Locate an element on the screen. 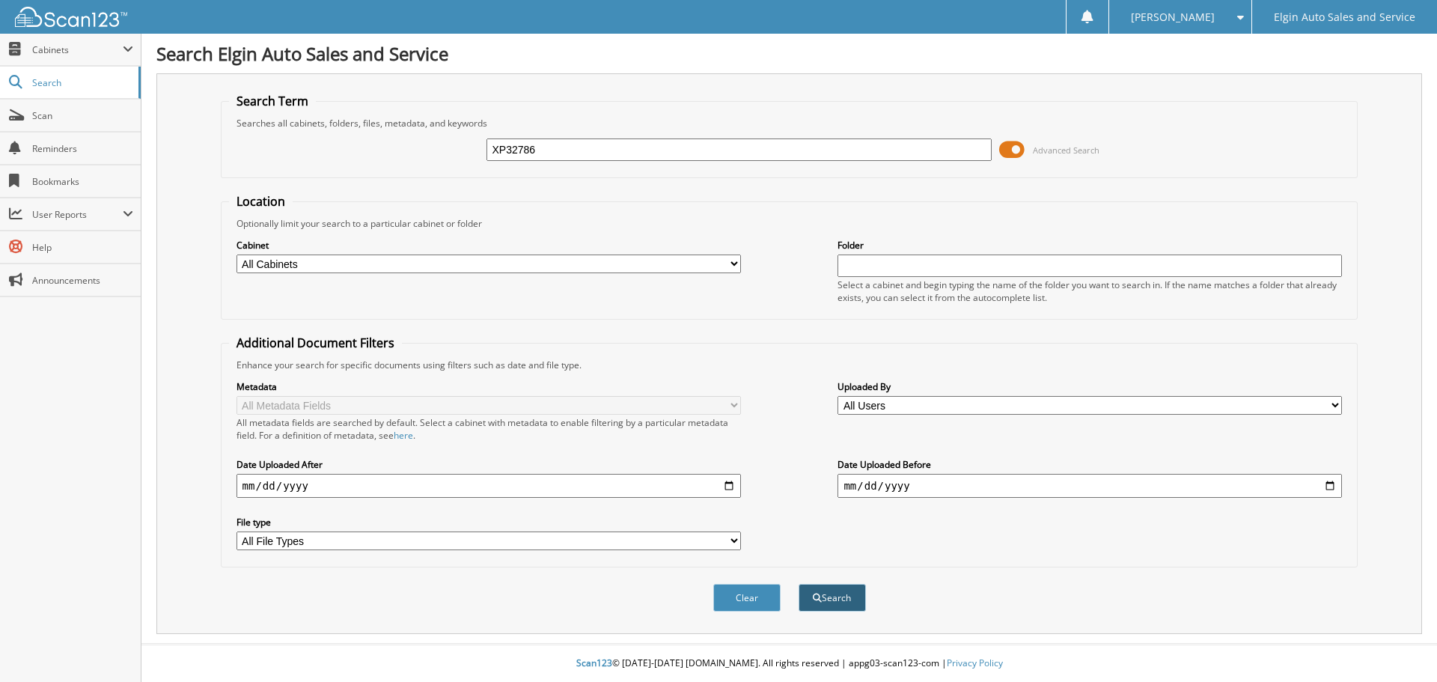 This screenshot has width=1437, height=682. img: scan123-logo-white.svg is located at coordinates (71, 16).